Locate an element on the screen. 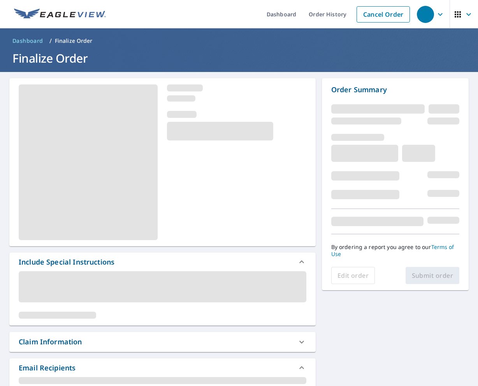 This screenshot has width=478, height=386. p: By ordering a report you agree to our is located at coordinates (395, 251).